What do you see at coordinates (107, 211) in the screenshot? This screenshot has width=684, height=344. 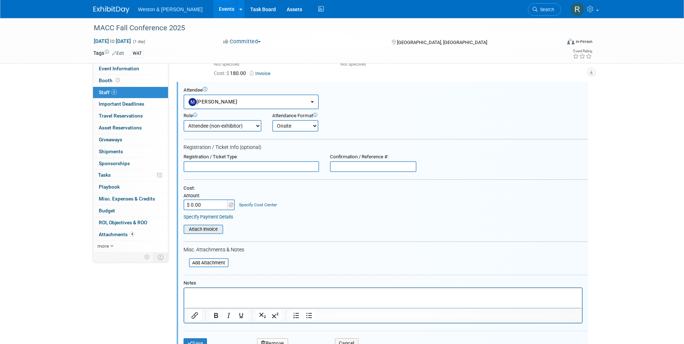 I see `span: Budget` at bounding box center [107, 211].